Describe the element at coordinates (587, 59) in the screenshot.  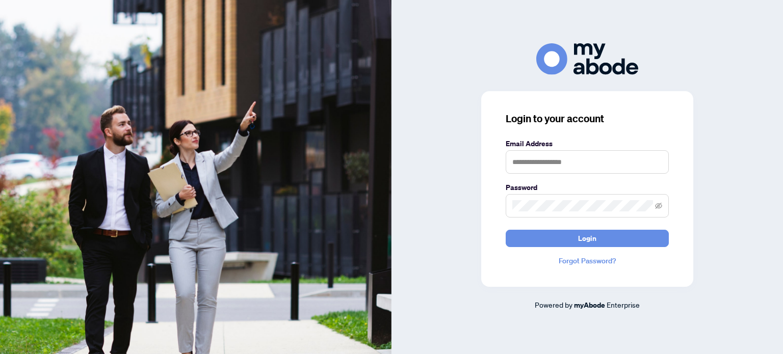
I see `img: ma-logo` at that location.